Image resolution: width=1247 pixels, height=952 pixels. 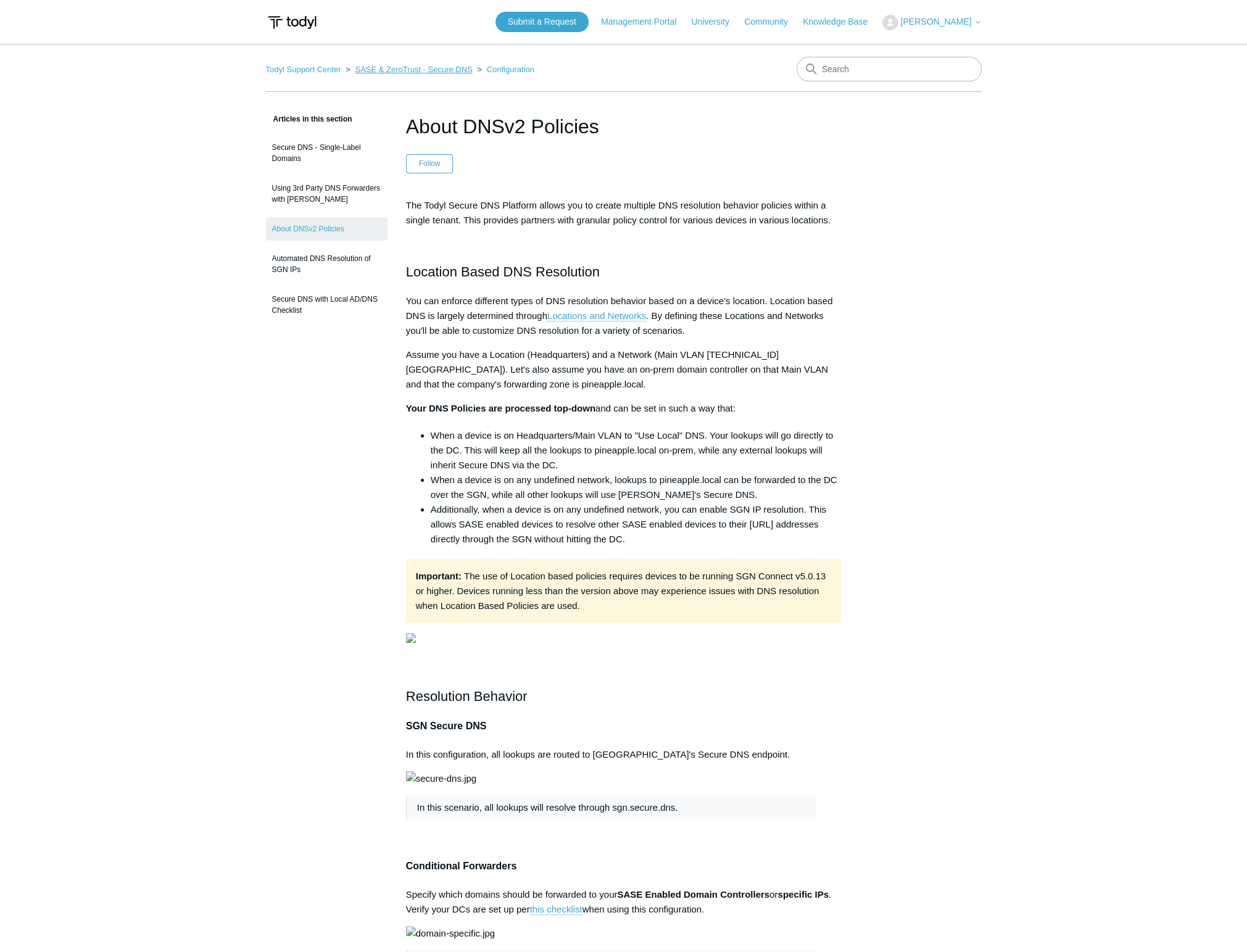 What do you see at coordinates (461, 866) in the screenshot?
I see `strong: Conditional Forwarders` at bounding box center [461, 866].